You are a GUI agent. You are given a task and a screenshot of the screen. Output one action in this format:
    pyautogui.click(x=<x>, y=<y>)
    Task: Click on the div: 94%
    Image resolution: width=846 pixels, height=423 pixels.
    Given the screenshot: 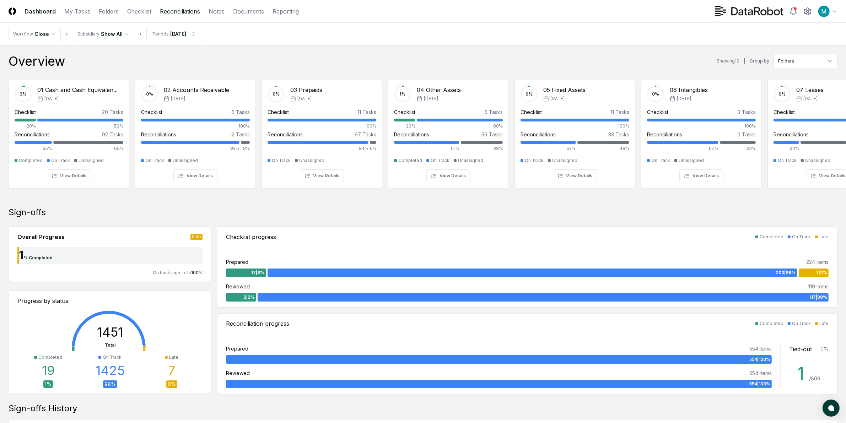 What is the action you would take?
    pyautogui.click(x=318, y=149)
    